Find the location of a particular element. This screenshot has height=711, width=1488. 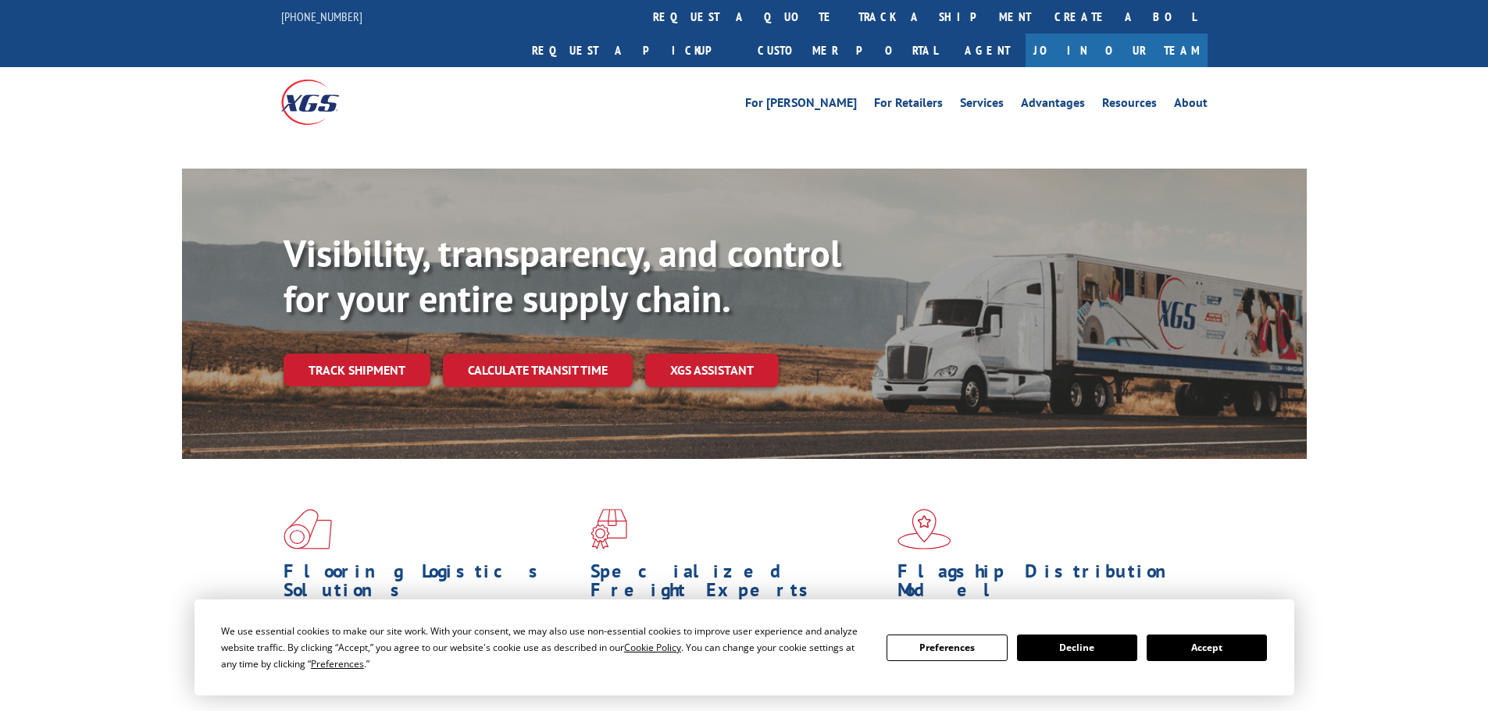

a: Calculate transit time is located at coordinates (537, 370).